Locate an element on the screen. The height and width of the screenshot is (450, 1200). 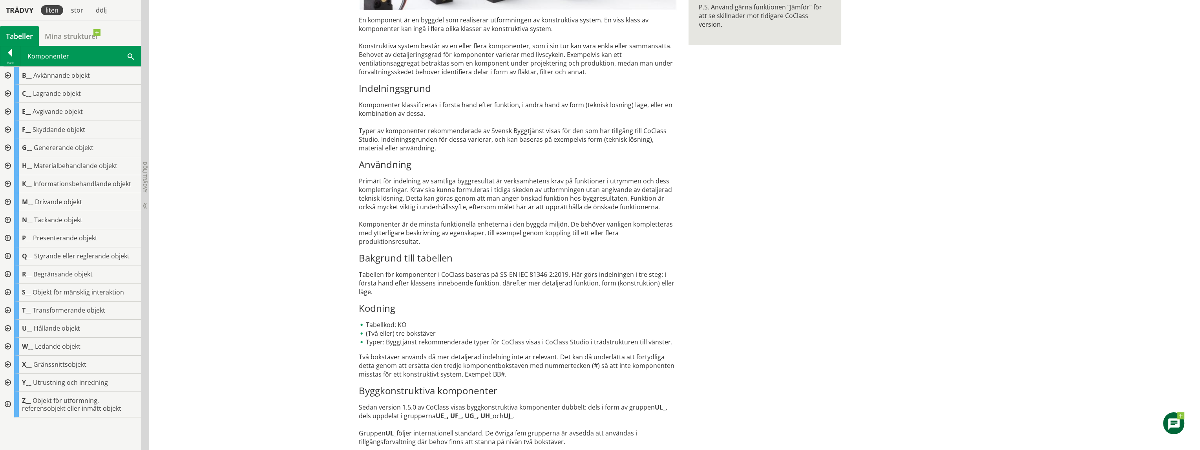
span: Ledande objekt is located at coordinates (58, 346).